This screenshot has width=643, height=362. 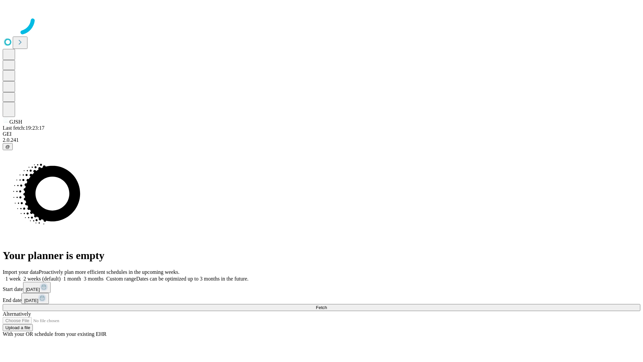 What do you see at coordinates (322, 298) in the screenshot?
I see `div: End date` at bounding box center [322, 298].